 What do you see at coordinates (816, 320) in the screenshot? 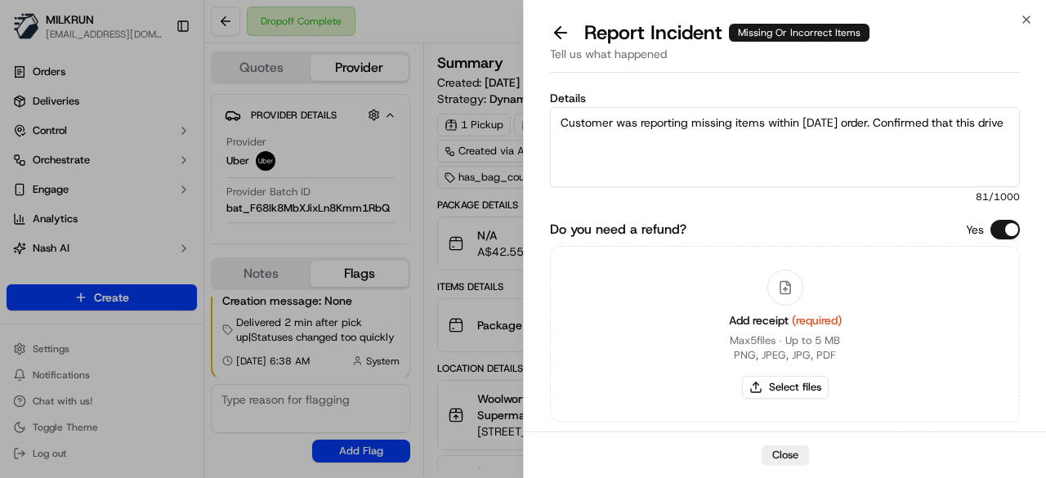
I see `span: (required)` at bounding box center [816, 320].